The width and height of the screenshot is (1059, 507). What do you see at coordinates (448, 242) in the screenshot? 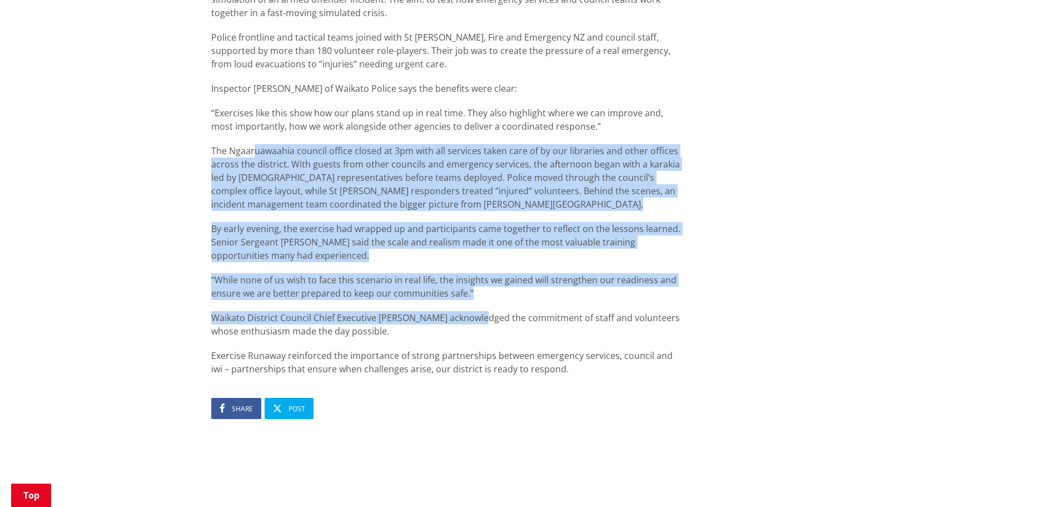
I see `p: By early evening, the exercise had wrapped up and participants came together to reflect on the le...` at bounding box center [448, 242].